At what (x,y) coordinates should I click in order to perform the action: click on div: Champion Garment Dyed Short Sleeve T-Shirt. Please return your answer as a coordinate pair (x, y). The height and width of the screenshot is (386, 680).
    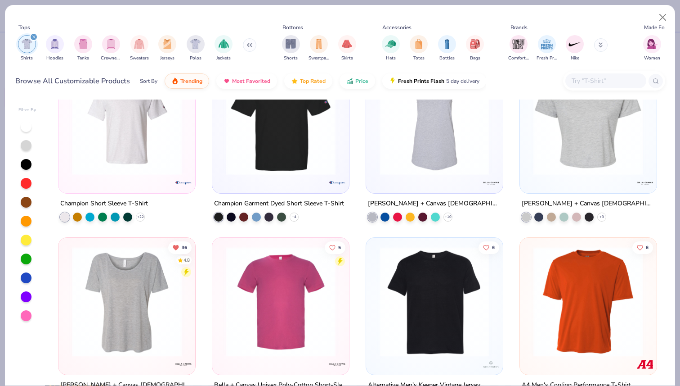
    Looking at the image, I should click on (279, 203).